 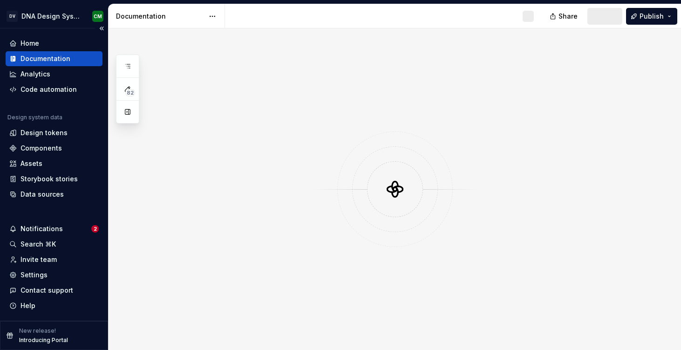 I want to click on div: Data sources, so click(x=42, y=194).